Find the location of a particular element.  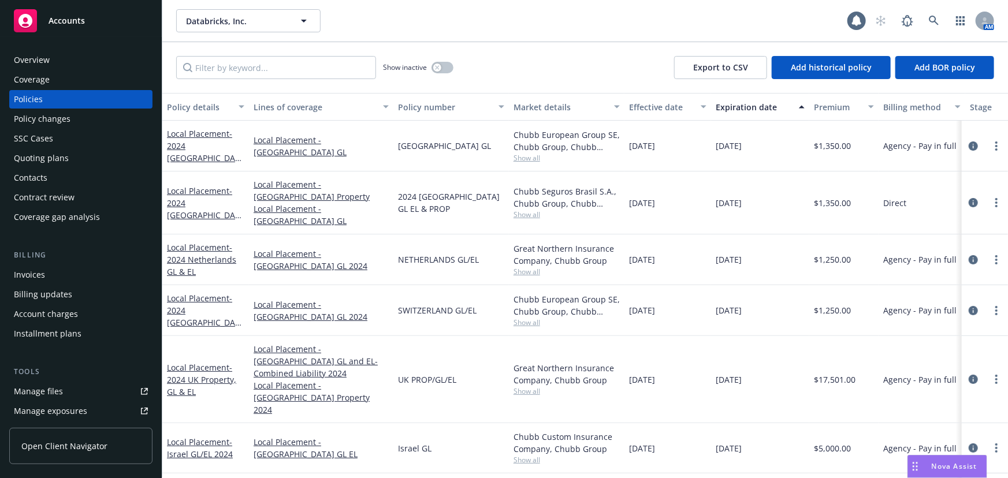

div: Chubb Custom Insurance Company, Chubb Group is located at coordinates (567, 443).